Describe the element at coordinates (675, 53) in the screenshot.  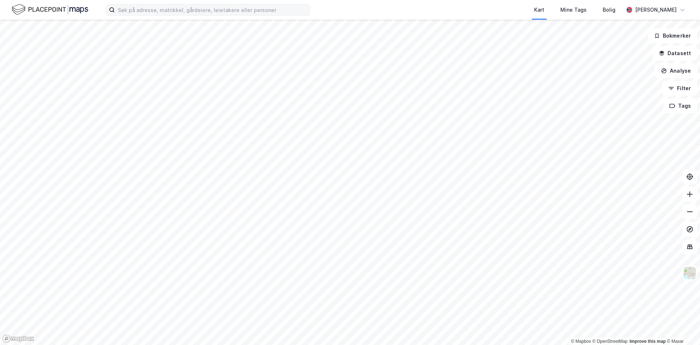
I see `button: Datasett` at that location.